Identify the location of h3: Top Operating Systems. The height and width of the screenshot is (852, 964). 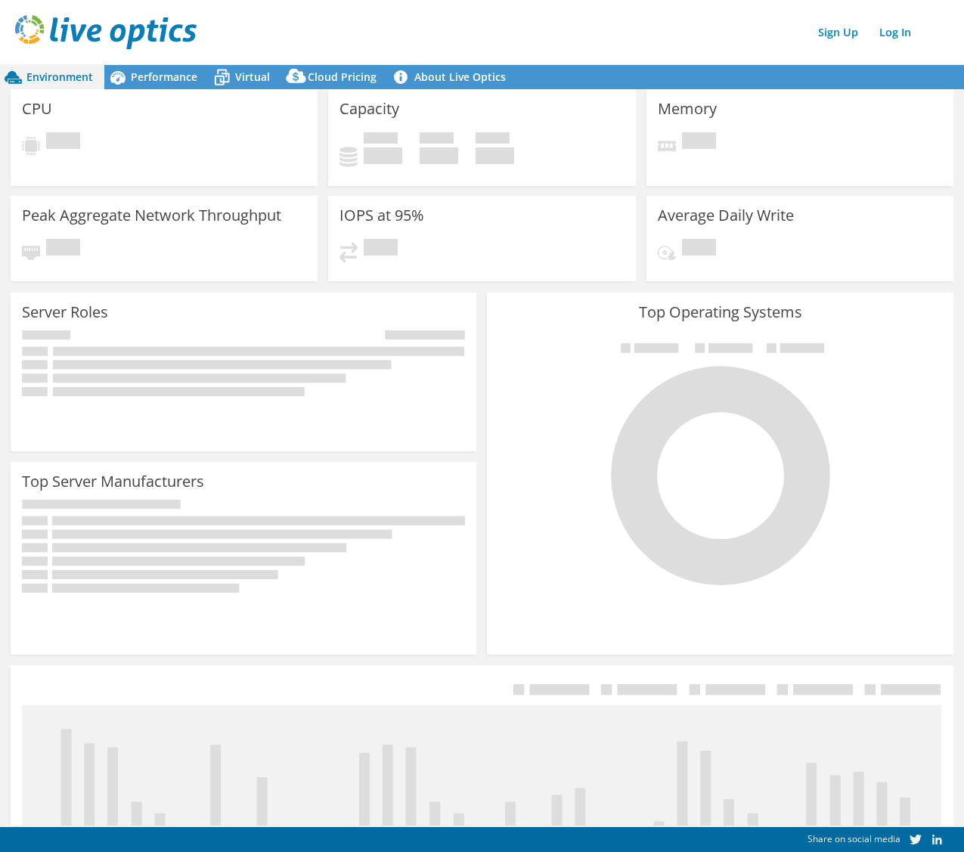
(720, 312).